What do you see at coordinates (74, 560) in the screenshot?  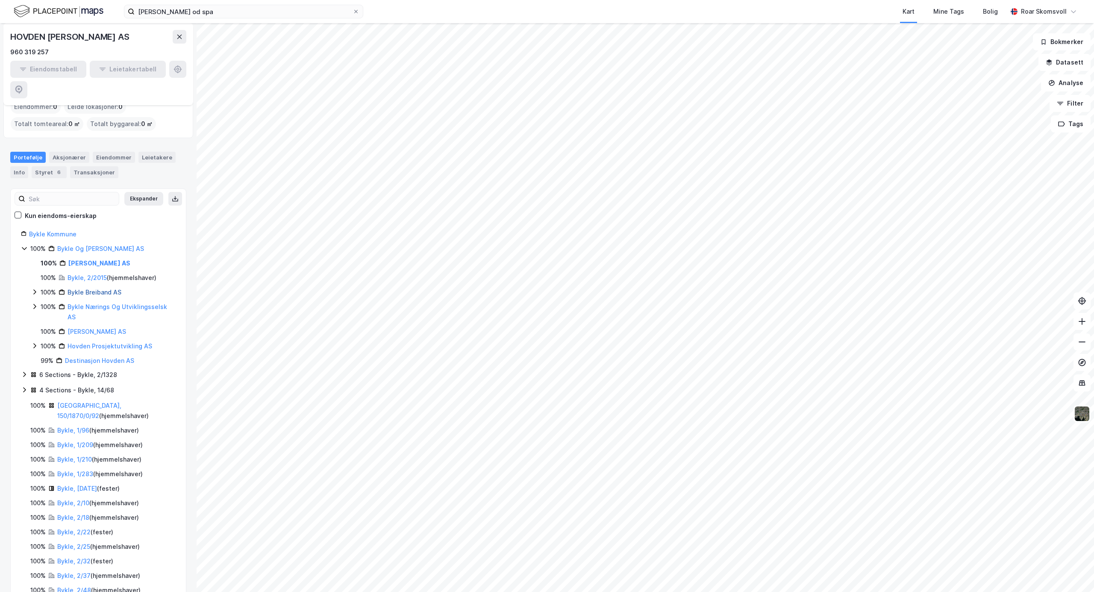 I see `a: Bykle, 2/32` at bounding box center [74, 560].